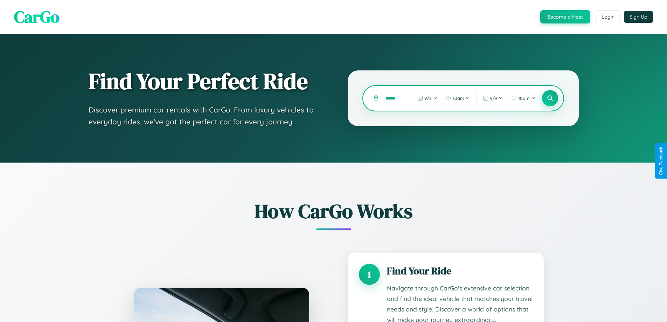 The image size is (667, 322). What do you see at coordinates (638, 17) in the screenshot?
I see `button: Sign Up` at bounding box center [638, 17].